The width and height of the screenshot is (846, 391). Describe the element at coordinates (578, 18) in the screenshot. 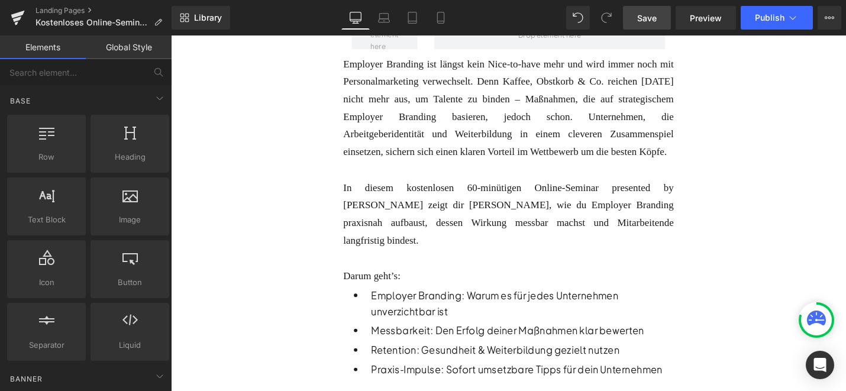

I see `button: Undo` at that location.